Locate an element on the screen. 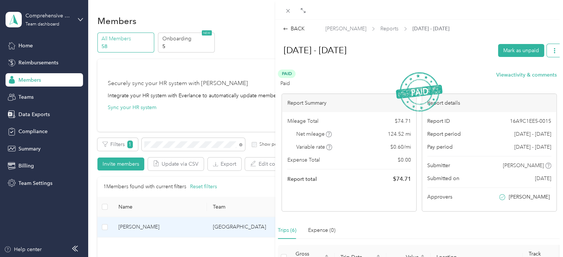 The width and height of the screenshot is (563, 257). span: Mileage Total is located at coordinates (303, 121).